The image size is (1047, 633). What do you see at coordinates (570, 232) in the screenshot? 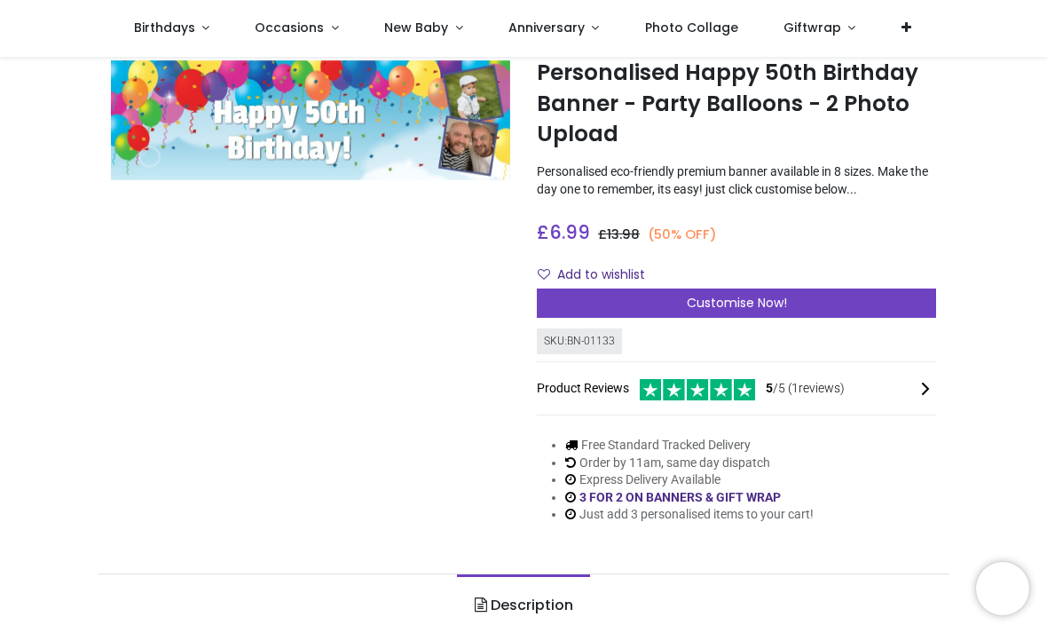
I see `span: 6.99` at bounding box center [570, 232].